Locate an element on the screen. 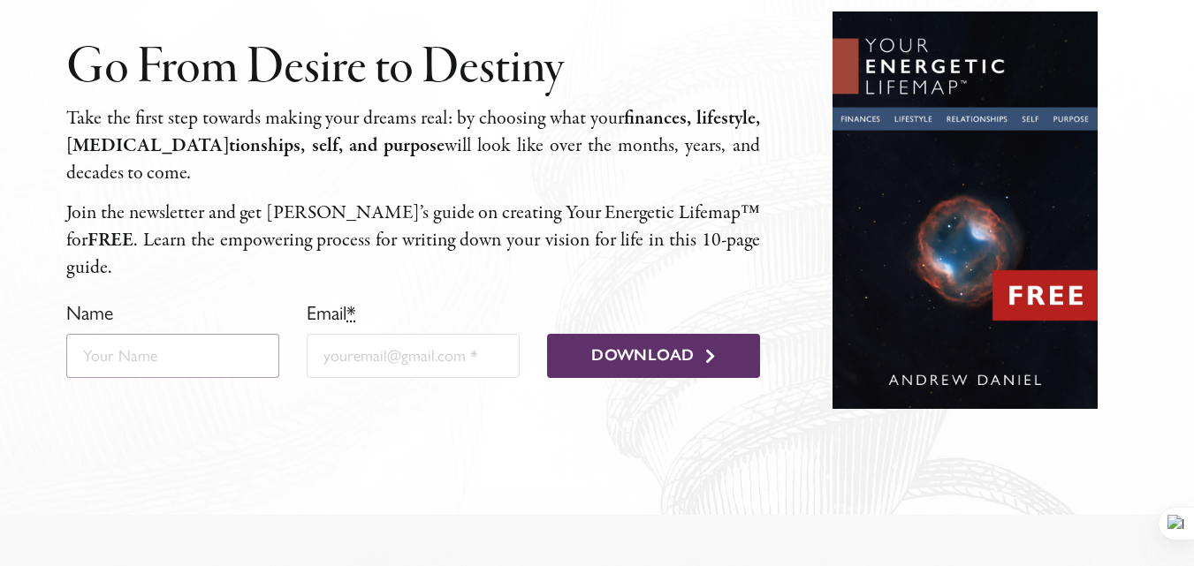  label: Email is located at coordinates (331, 313).